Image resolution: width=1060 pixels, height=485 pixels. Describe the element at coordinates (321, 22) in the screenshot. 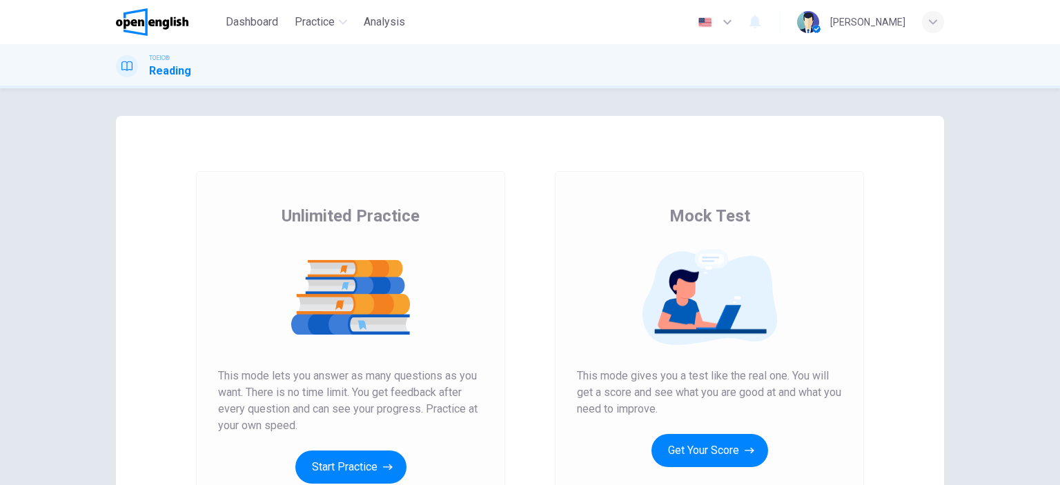

I see `button: Practice` at that location.